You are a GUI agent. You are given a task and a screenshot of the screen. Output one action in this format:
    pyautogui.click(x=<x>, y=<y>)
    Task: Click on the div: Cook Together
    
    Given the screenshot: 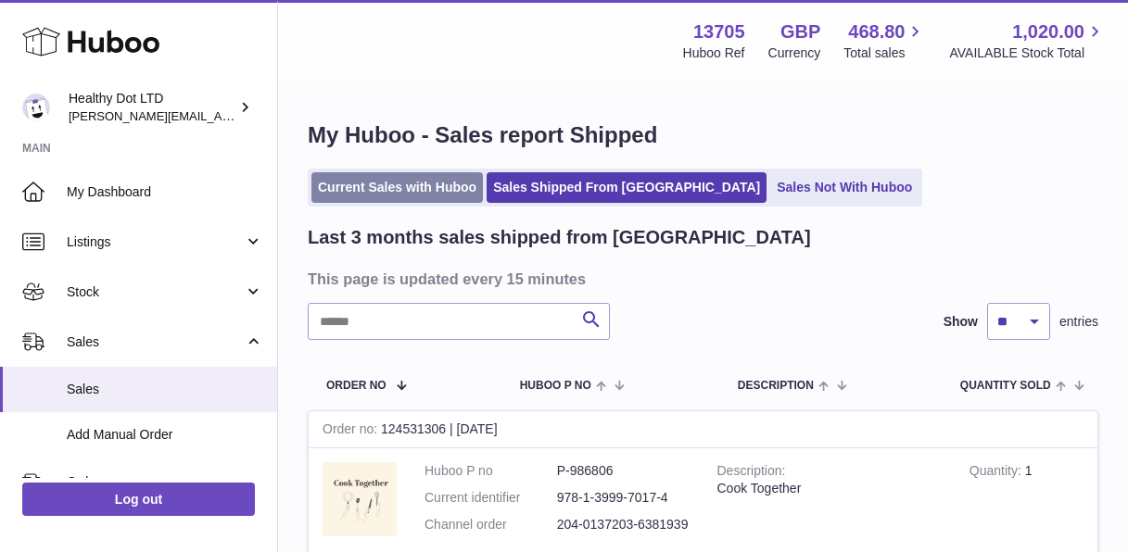 What is the action you would take?
    pyautogui.click(x=829, y=488)
    